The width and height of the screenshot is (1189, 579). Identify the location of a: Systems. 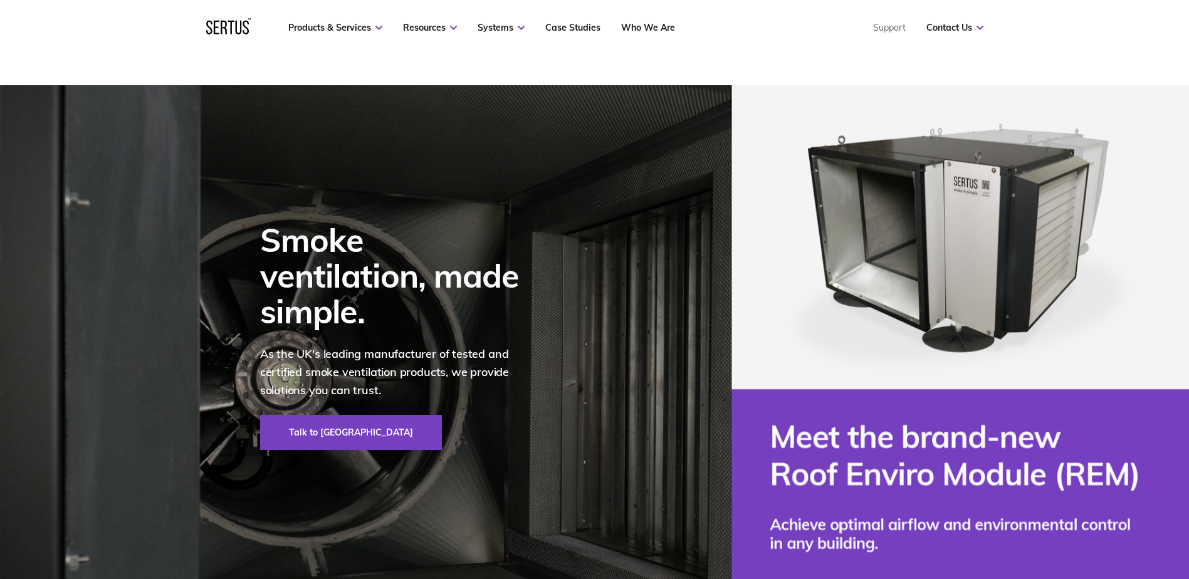
(501, 28).